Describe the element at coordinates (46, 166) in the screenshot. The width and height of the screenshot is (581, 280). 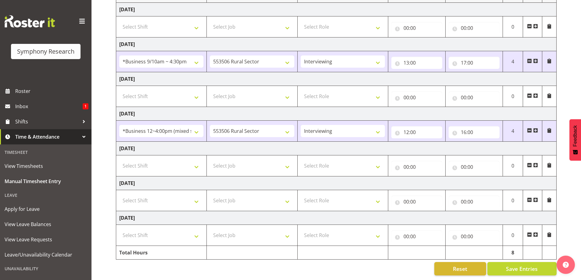
I see `span: View Timesheets` at that location.